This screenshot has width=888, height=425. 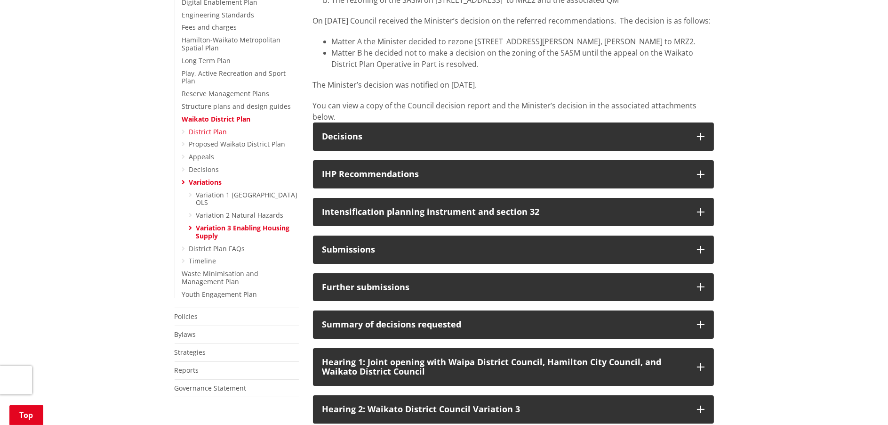 What do you see at coordinates (186, 316) in the screenshot?
I see `a: Policies` at bounding box center [186, 316].